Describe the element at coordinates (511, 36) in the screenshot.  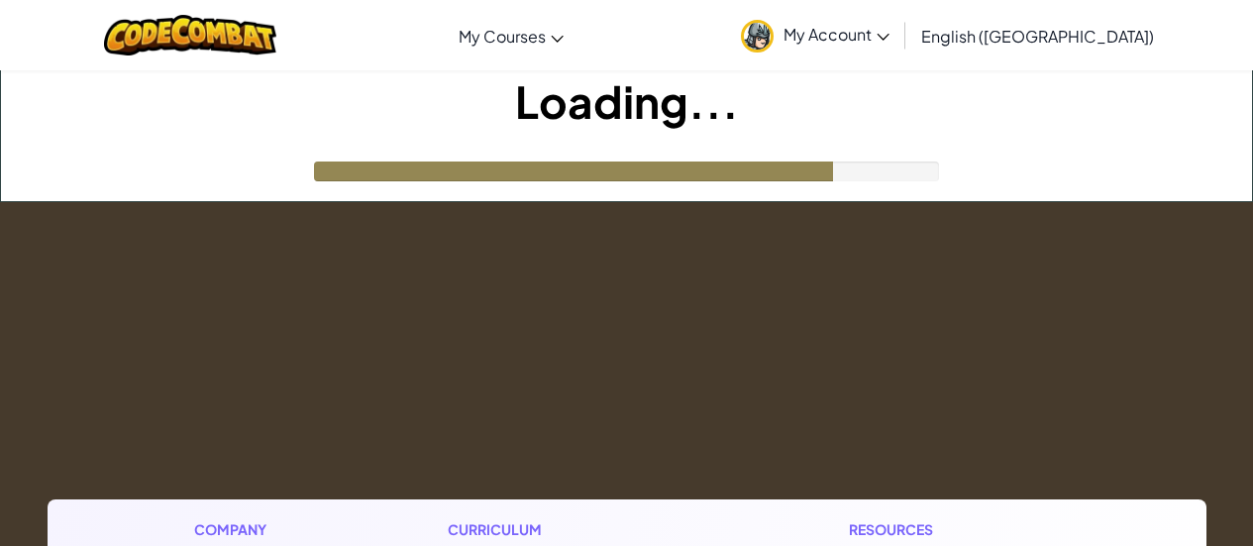
I see `a: My Courses` at that location.